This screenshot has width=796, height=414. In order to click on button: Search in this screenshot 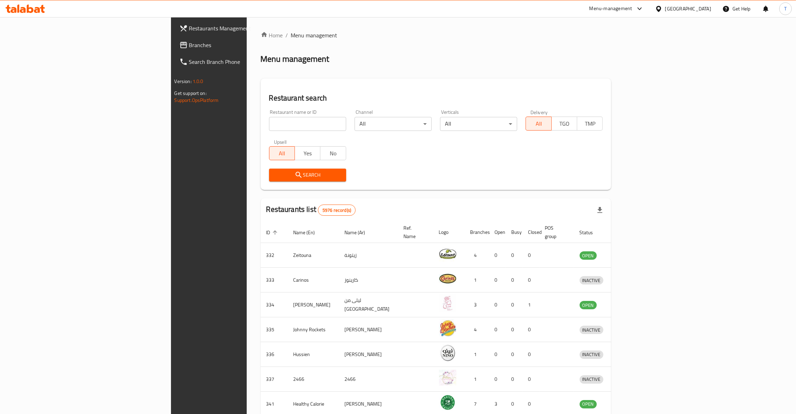, I will do `click(307, 175)`.